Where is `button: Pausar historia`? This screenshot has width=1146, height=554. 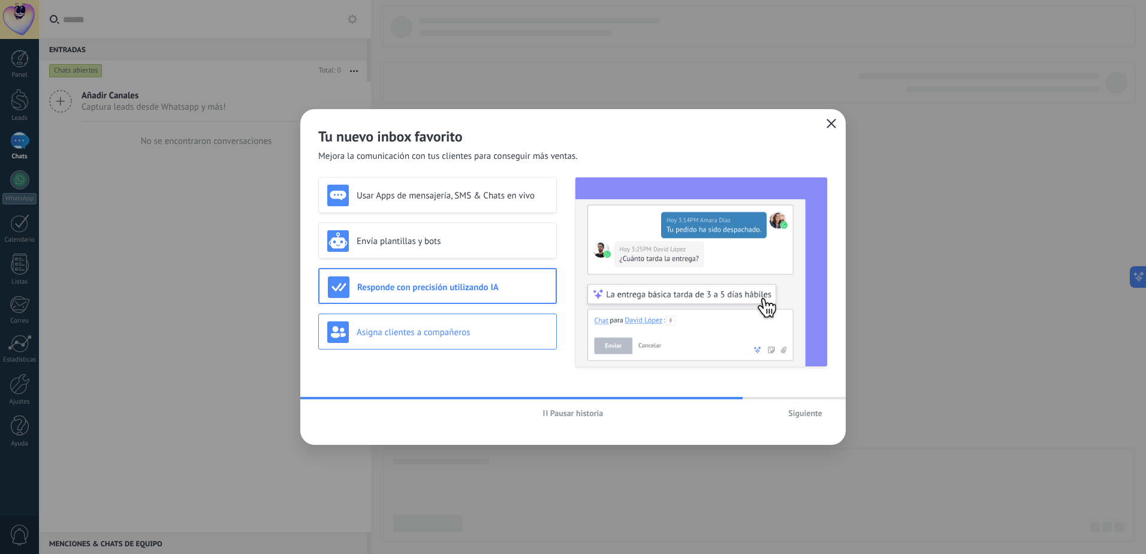 button: Pausar historia is located at coordinates (573, 413).